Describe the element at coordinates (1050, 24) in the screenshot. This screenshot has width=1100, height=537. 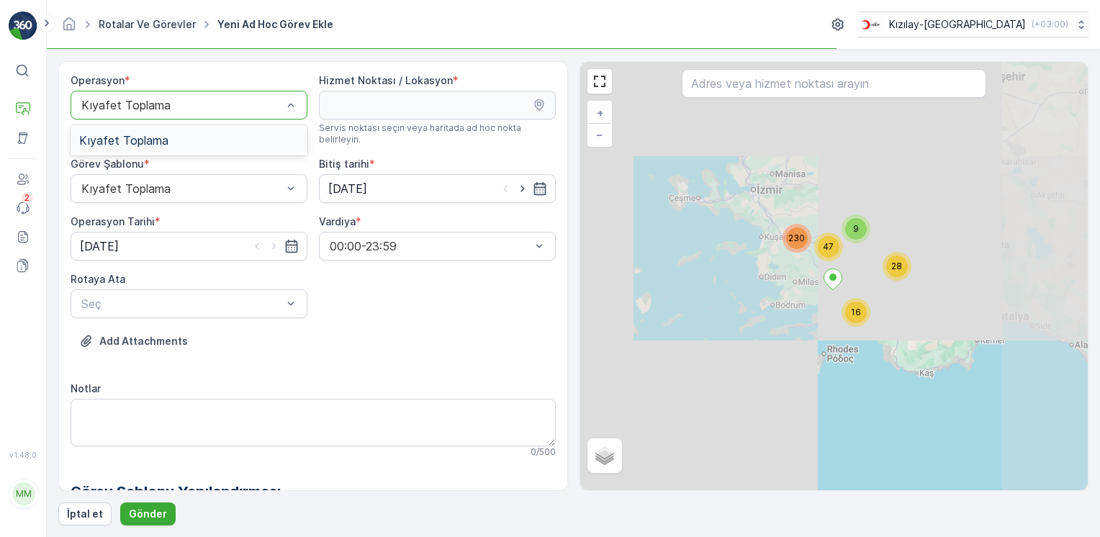
I see `p: ( +03:00 )` at that location.